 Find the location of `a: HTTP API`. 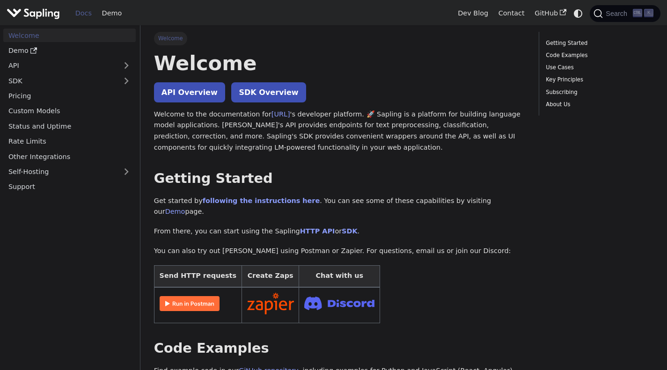

a: HTTP API is located at coordinates (317, 231).